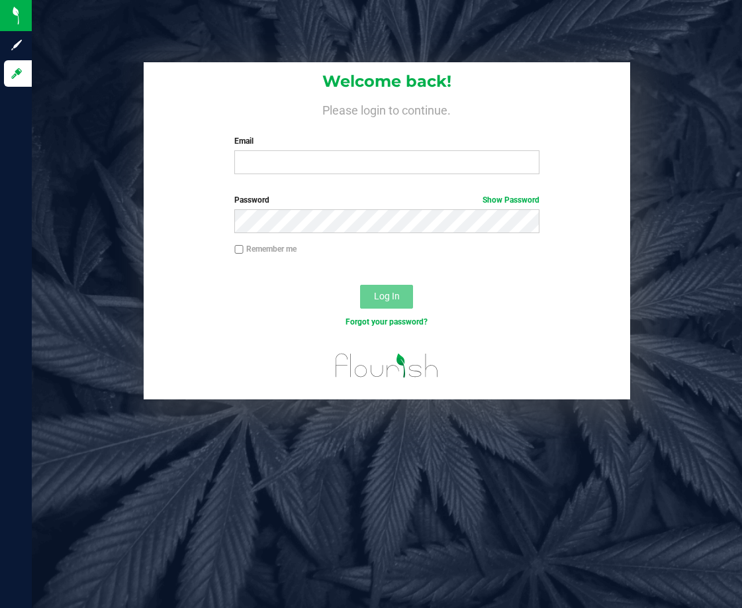 The width and height of the screenshot is (742, 608). Describe the element at coordinates (387, 141) in the screenshot. I see `label: Email` at that location.